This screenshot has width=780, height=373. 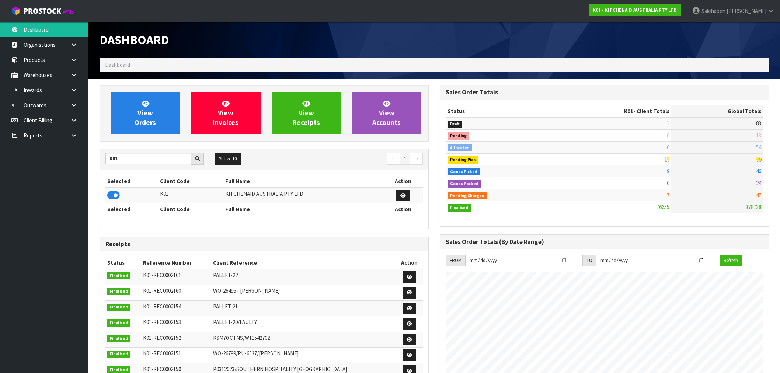 I want to click on span: 7, so click(x=668, y=195).